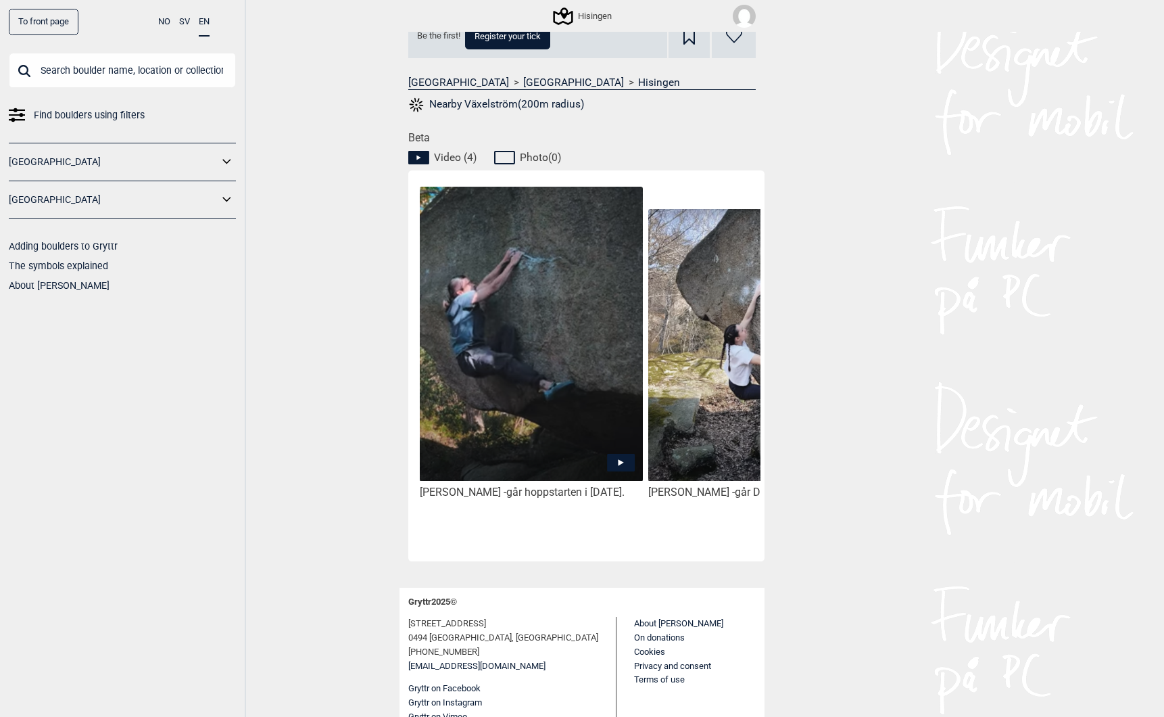 Image resolution: width=1164 pixels, height=717 pixels. I want to click on span: Register your tick, so click(508, 36).